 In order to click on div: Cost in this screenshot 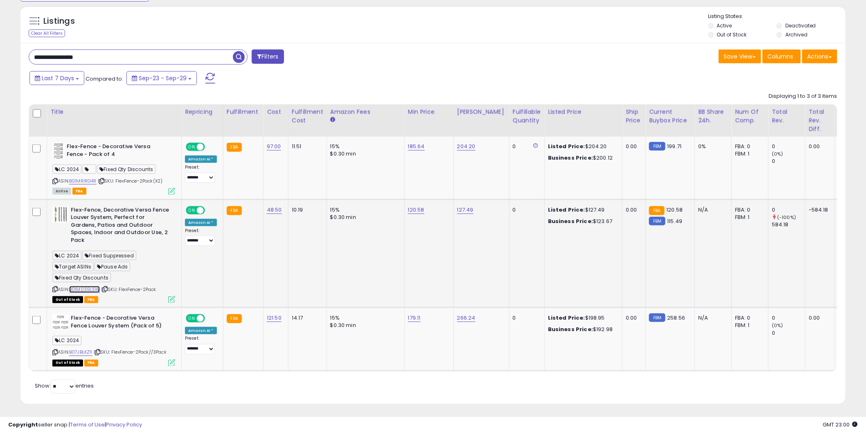, I will do `click(276, 112)`.